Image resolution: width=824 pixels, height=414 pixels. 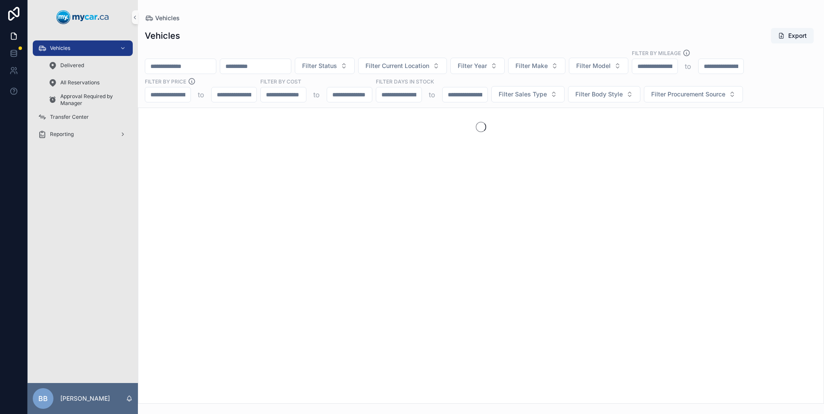 What do you see at coordinates (83, 134) in the screenshot?
I see `a: Reporting` at bounding box center [83, 134].